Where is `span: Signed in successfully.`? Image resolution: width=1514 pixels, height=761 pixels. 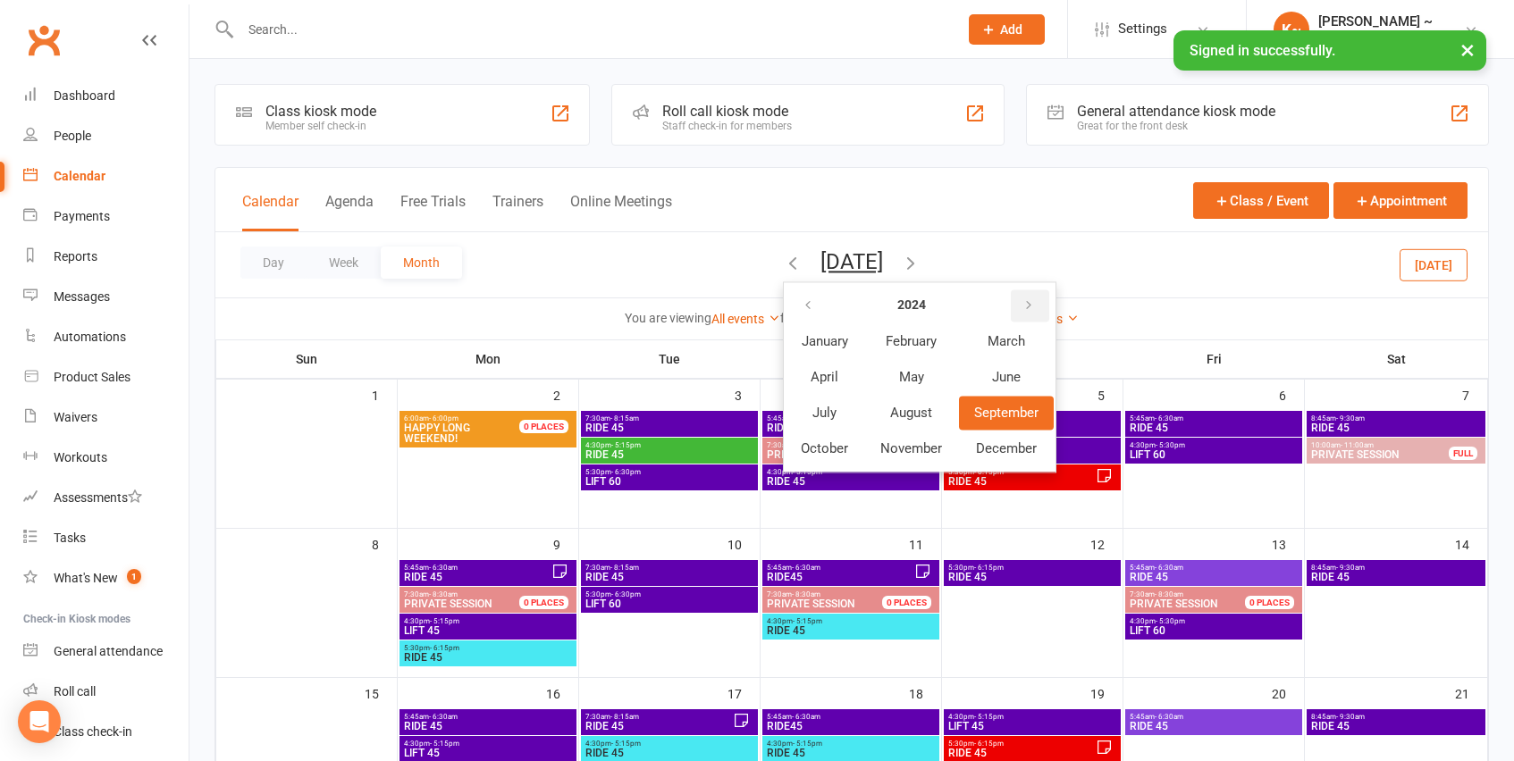 span: Signed in successfully. is located at coordinates (1262, 50).